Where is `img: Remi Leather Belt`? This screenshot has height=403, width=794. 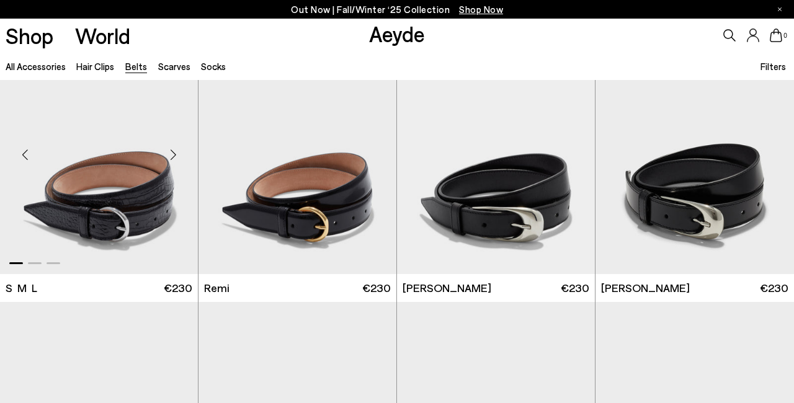
img: Remi Leather Belt is located at coordinates (297, 150).